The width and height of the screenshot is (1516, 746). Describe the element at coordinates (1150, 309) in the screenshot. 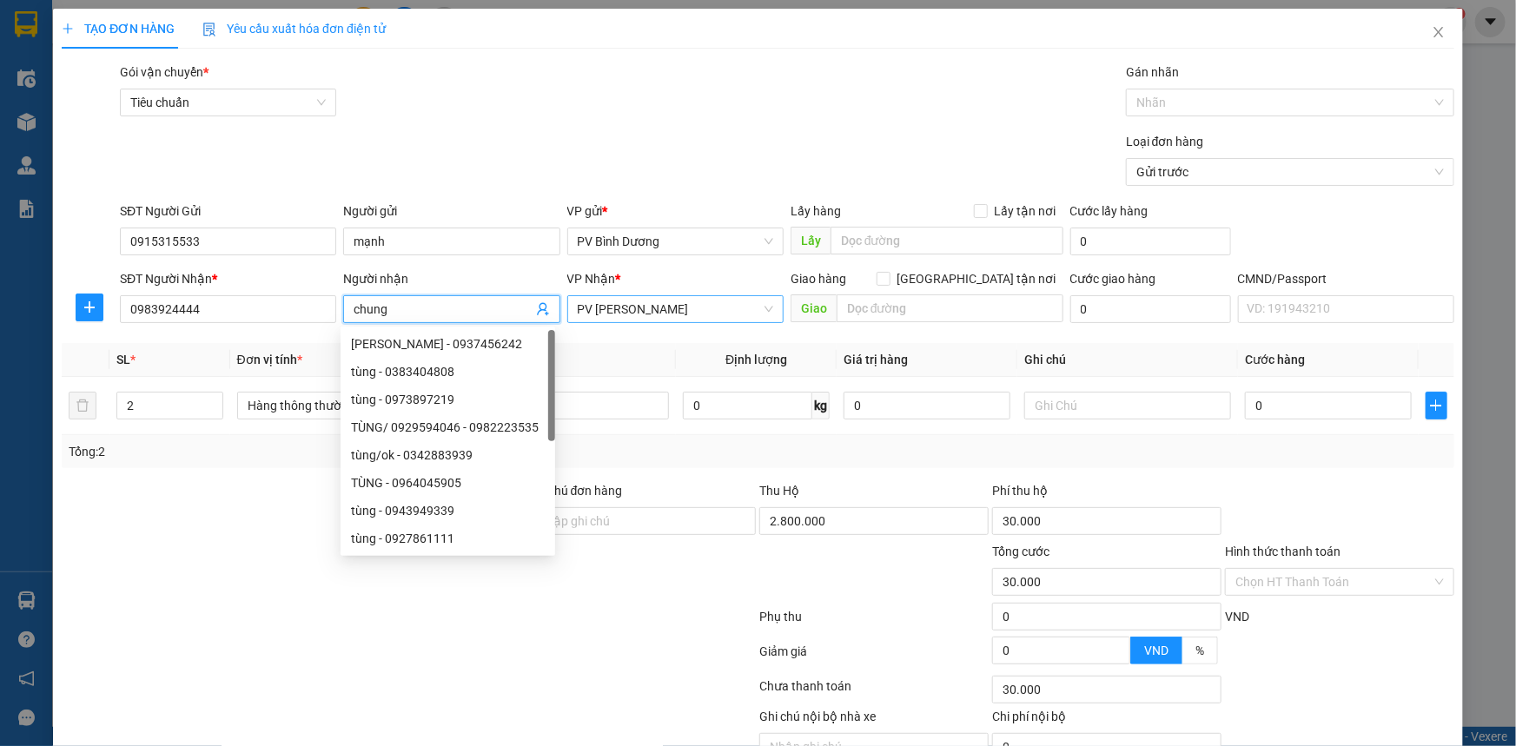

I see `input: Cước giao hàng` at that location.